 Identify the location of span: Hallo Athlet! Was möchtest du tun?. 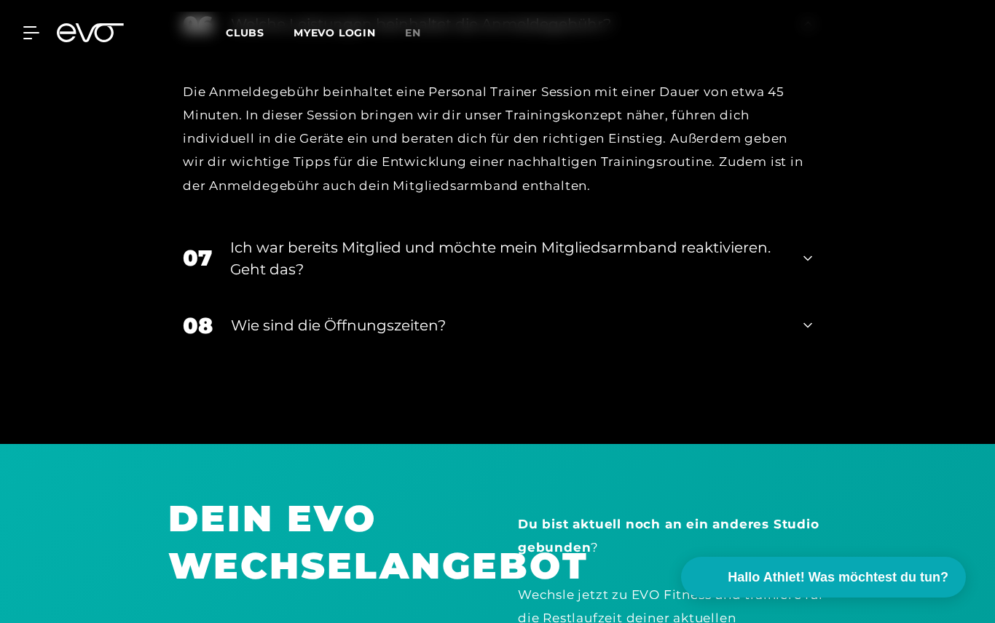
(837, 577).